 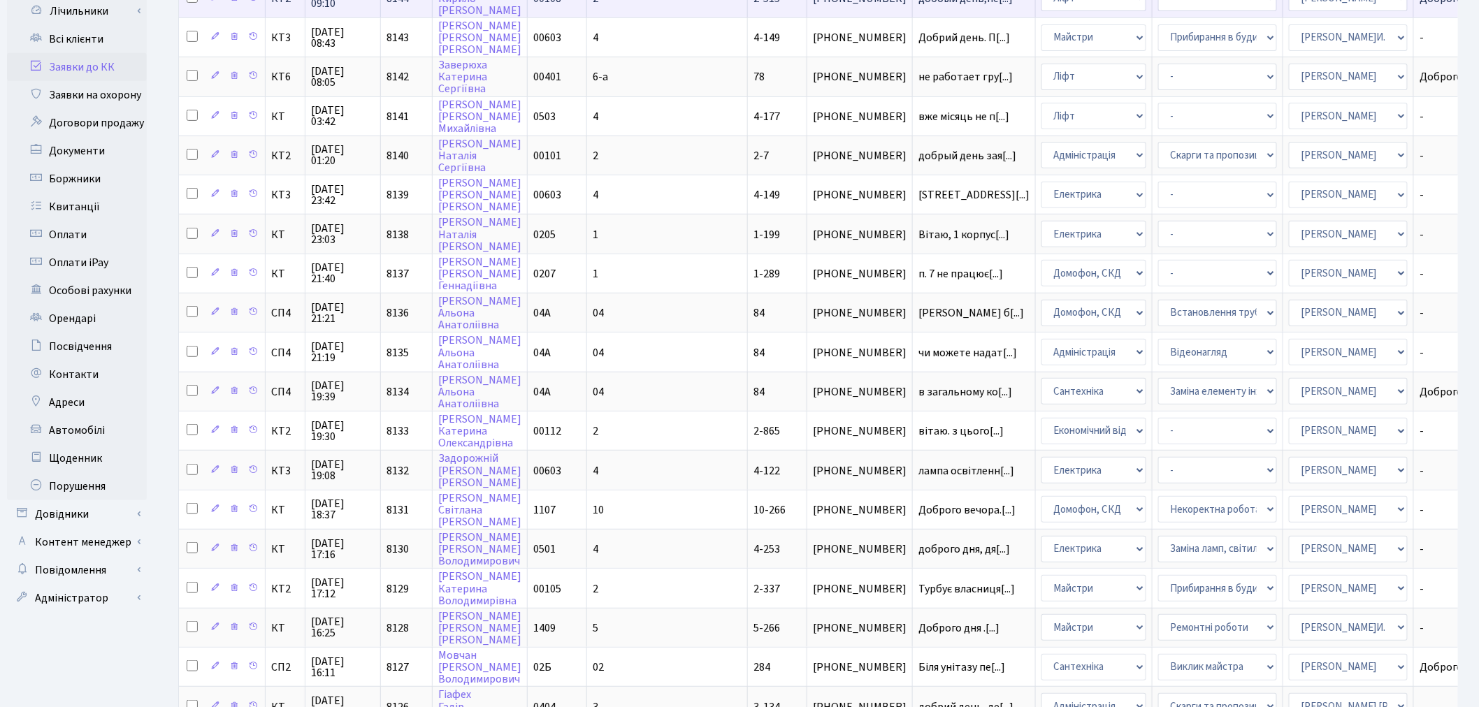 What do you see at coordinates (77, 291) in the screenshot?
I see `a: Особові рахунки` at bounding box center [77, 291].